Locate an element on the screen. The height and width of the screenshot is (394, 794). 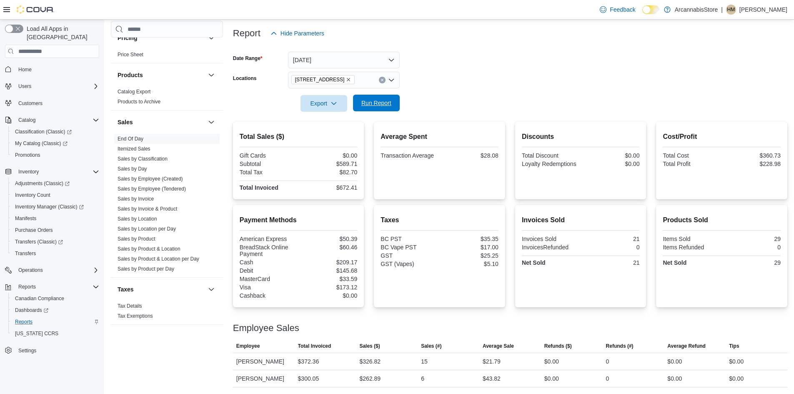
h3: Report is located at coordinates (247, 33).